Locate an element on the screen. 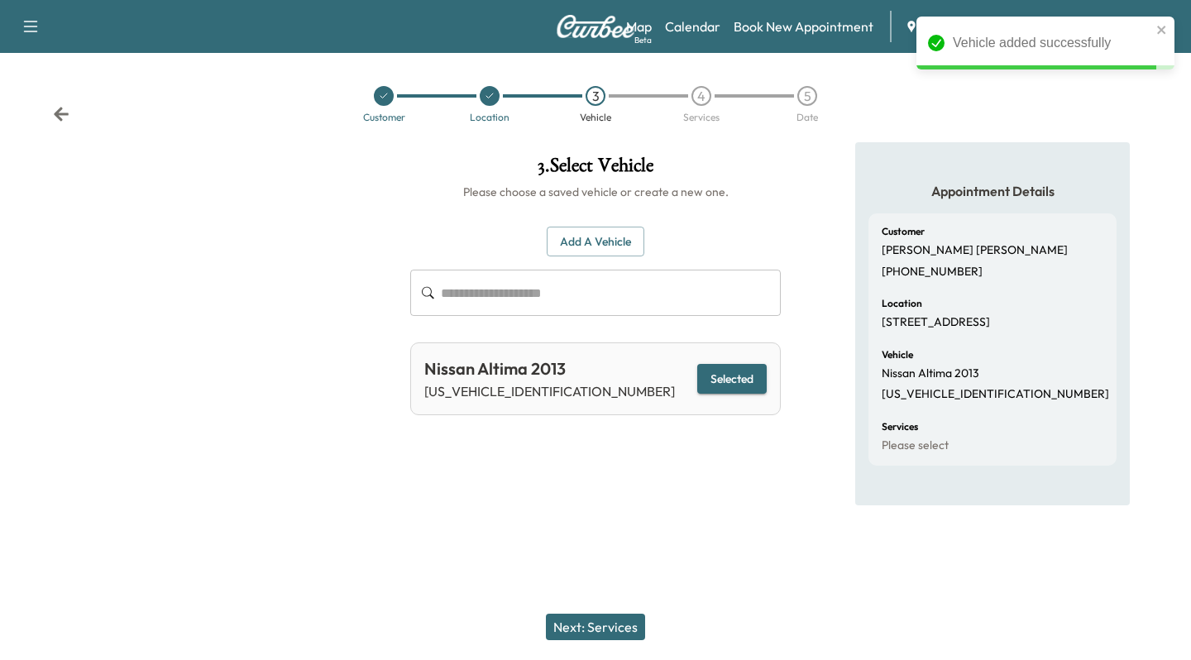  a: Calendar is located at coordinates (692, 26).